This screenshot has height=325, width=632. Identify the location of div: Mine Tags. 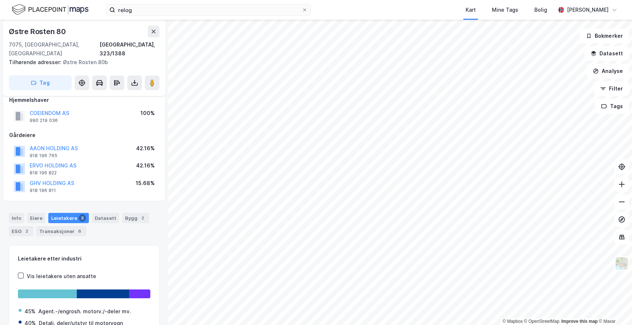
(505, 10).